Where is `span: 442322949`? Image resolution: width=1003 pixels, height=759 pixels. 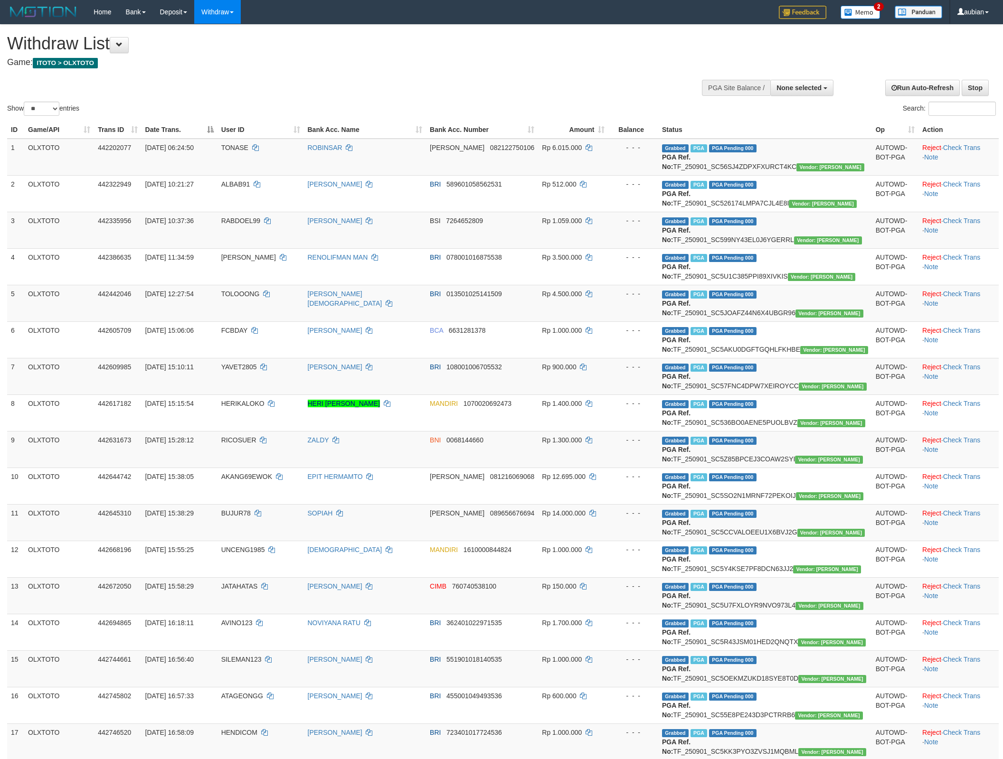
span: 442322949 is located at coordinates (114, 184).